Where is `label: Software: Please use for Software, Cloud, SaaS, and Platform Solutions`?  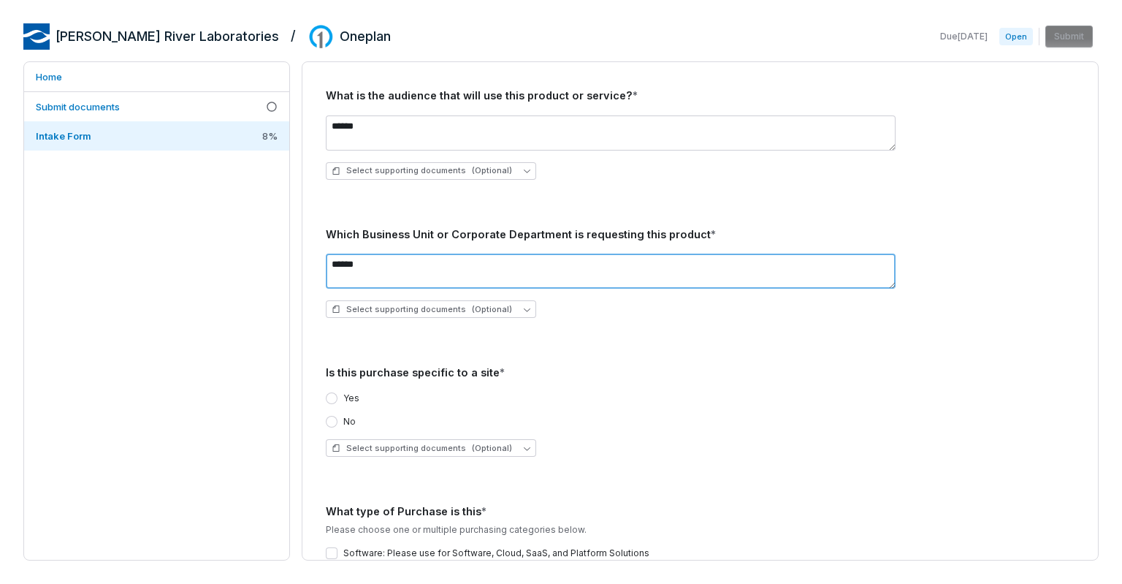 label: Software: Please use for Software, Cloud, SaaS, and Platform Solutions is located at coordinates (496, 553).